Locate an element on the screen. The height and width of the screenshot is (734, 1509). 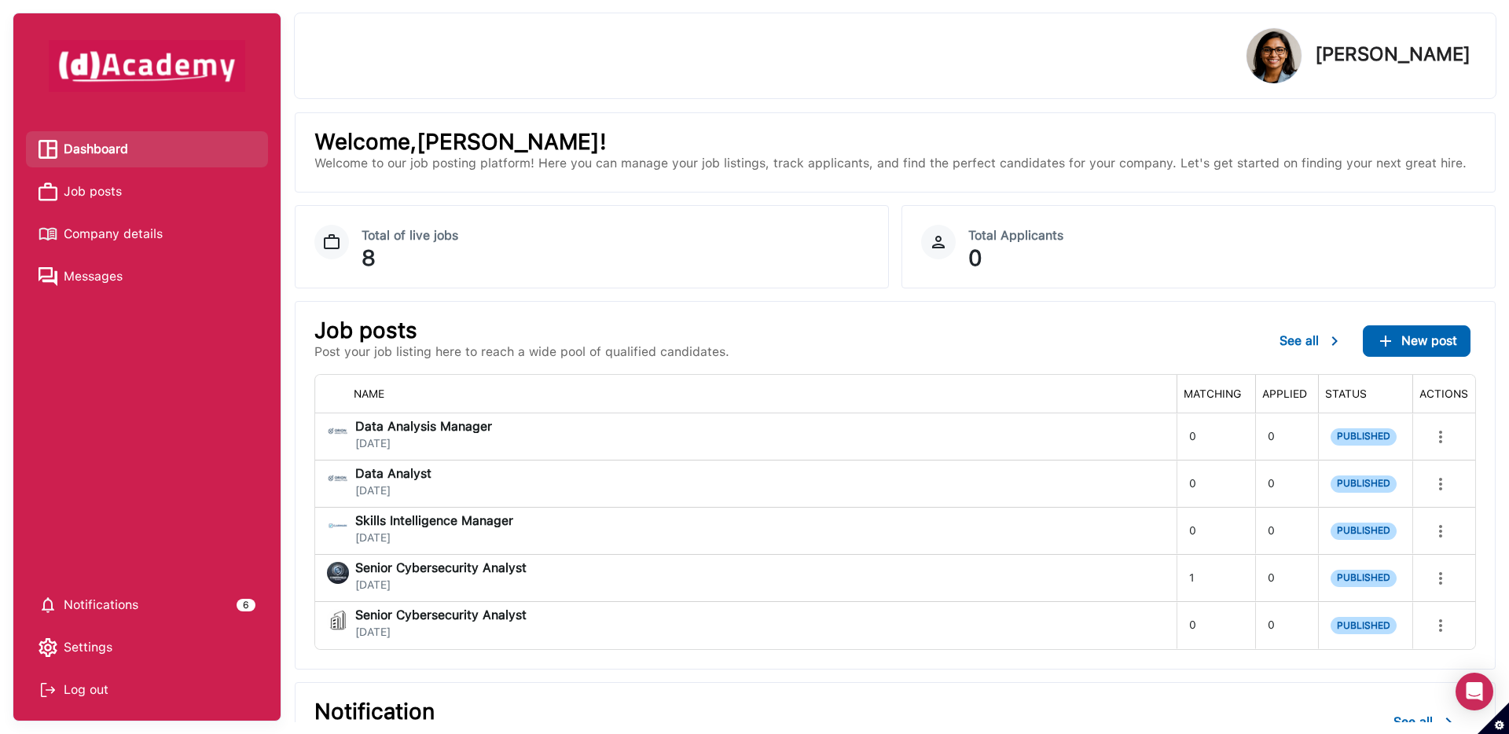
span: NAME is located at coordinates (369, 394).